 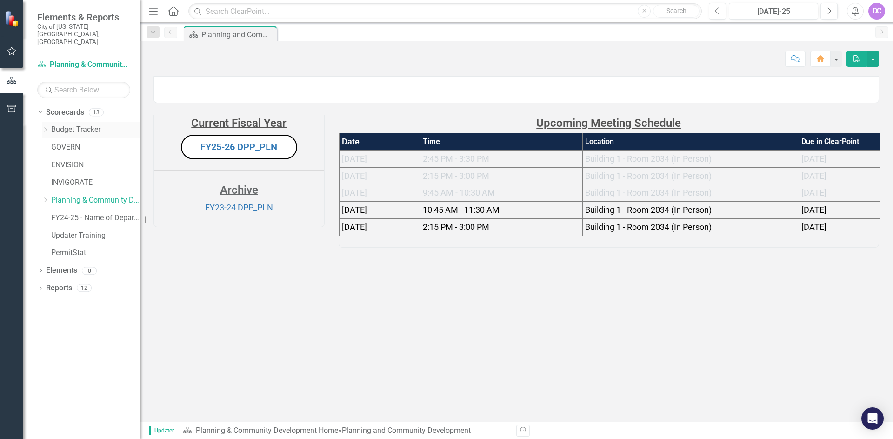 I want to click on a: Elements, so click(x=61, y=271).